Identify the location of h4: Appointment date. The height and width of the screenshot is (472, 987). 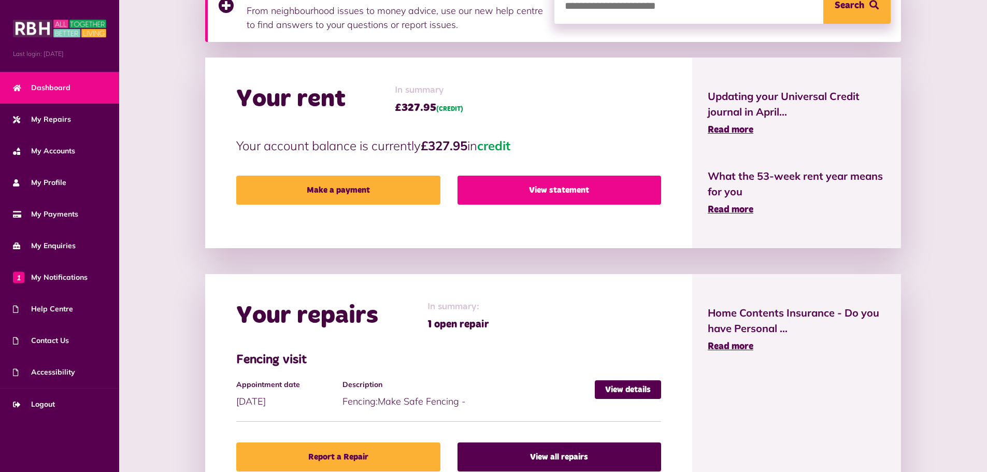
(286, 384).